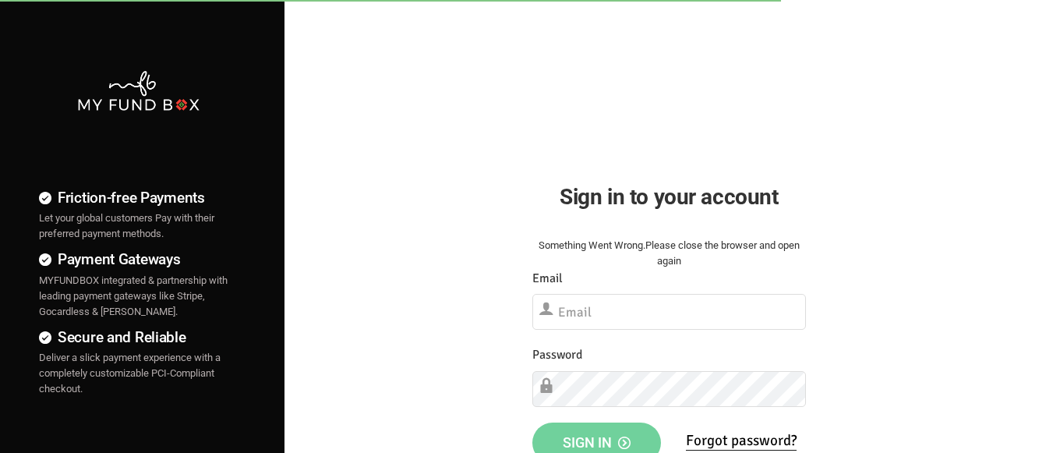 Image resolution: width=1053 pixels, height=453 pixels. I want to click on span: Let your global customers Pay with their preferred payment methods., so click(126, 225).